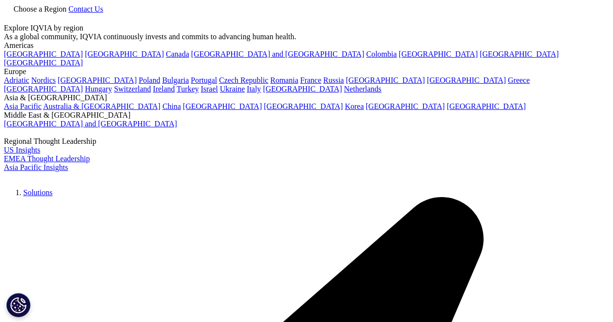  Describe the element at coordinates (177, 54) in the screenshot. I see `a: Canada` at that location.